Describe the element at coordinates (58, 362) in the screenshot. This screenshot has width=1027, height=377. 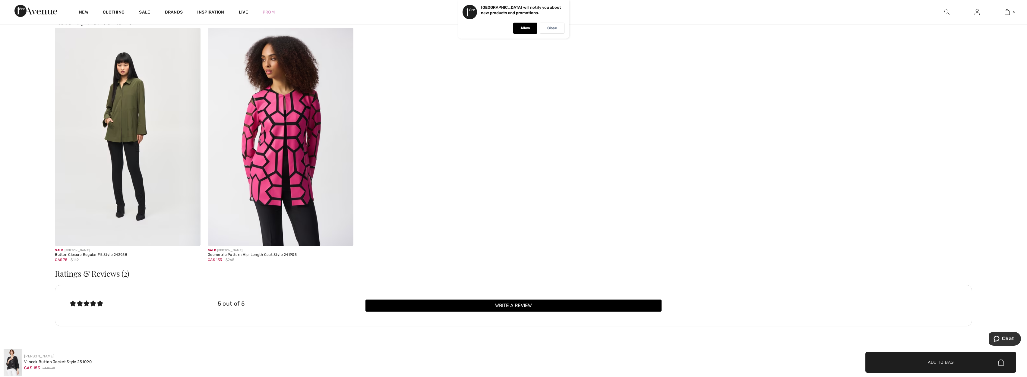
I see `div: V-neck Button Jacket Style 251090` at that location.